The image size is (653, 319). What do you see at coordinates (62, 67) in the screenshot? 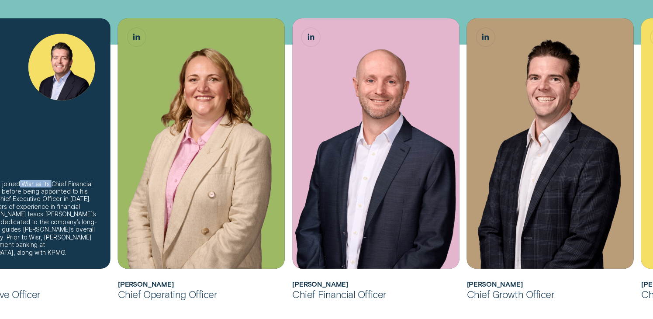
I see `img: Andrew Goodwin` at bounding box center [62, 67].